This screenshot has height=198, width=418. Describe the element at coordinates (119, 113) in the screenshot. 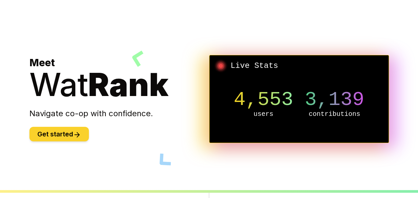

I see `p: Navigate co-op with confidence.` at that location.